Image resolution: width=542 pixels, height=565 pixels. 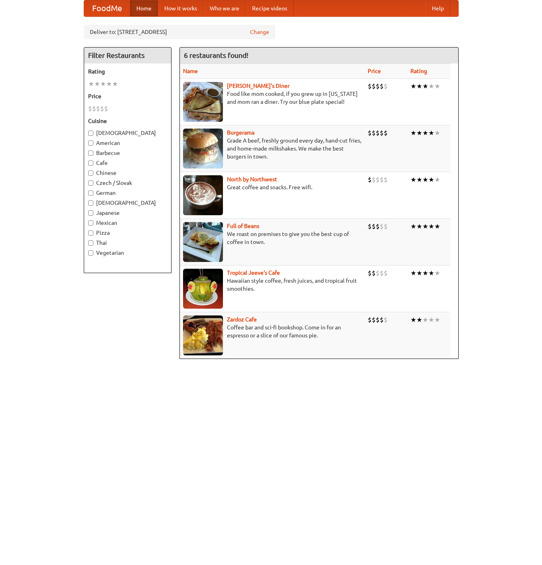 I want to click on p: Grade A beef, freshly ground every day, hand-cut fries, and home-made milkshakes. We make the bes..., so click(x=272, y=148).